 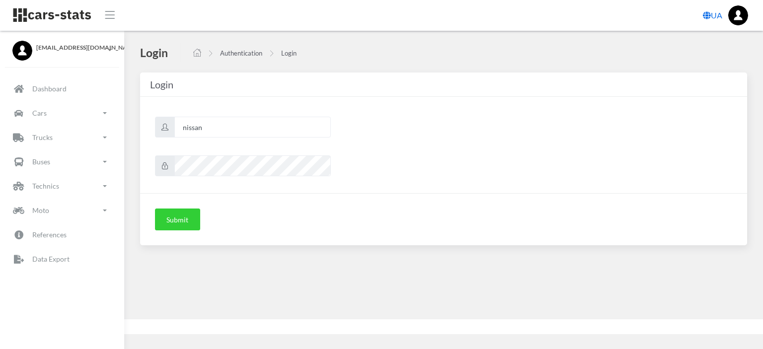 What do you see at coordinates (52, 15) in the screenshot?
I see `img: navbar brand` at bounding box center [52, 15].